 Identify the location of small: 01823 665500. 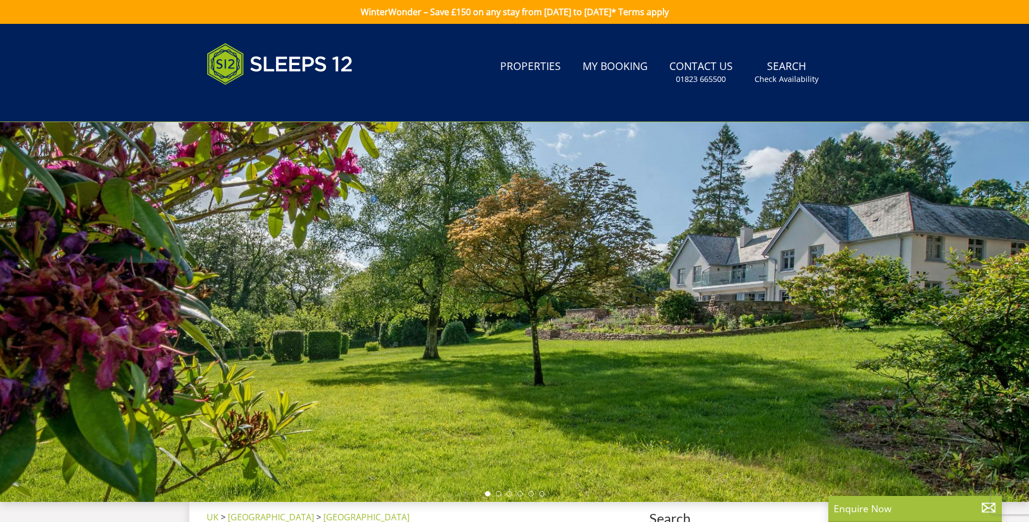
(701, 79).